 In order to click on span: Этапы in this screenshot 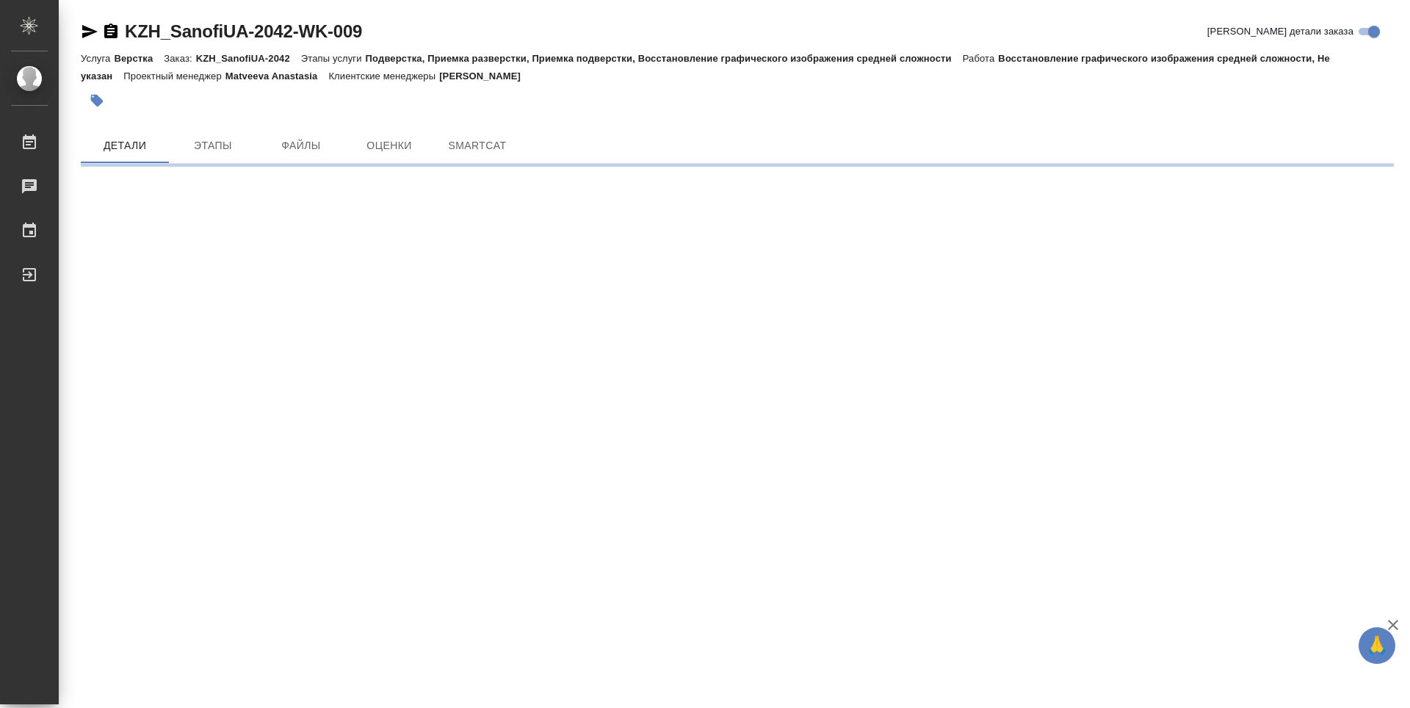, I will do `click(213, 145)`.